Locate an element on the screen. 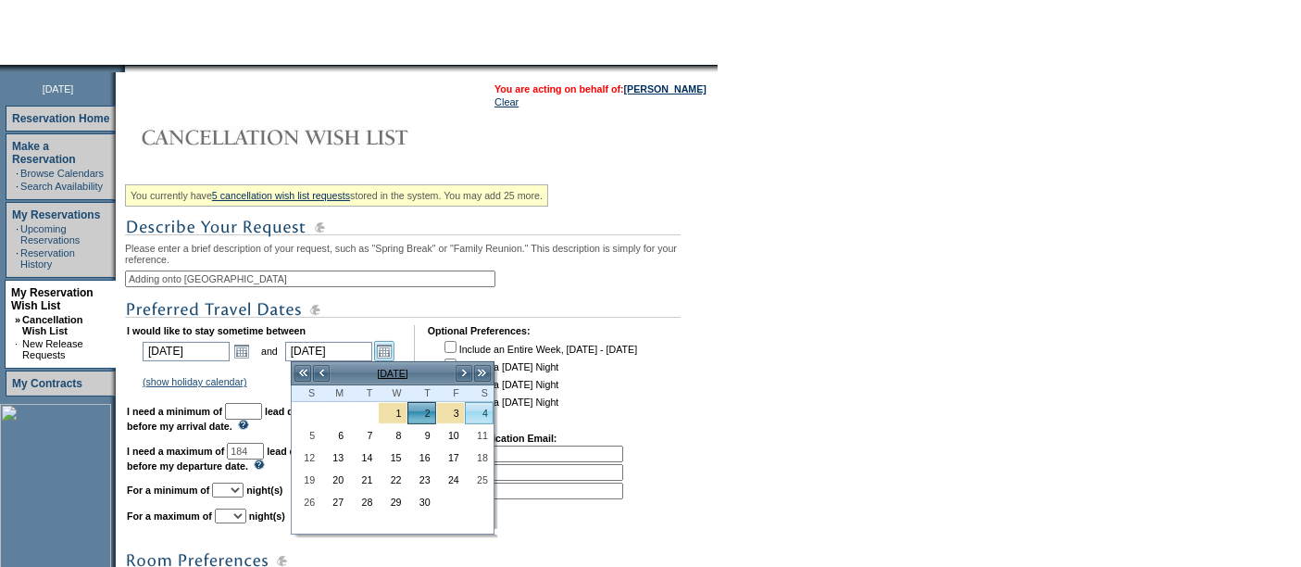  a: 5 is located at coordinates (306, 435).